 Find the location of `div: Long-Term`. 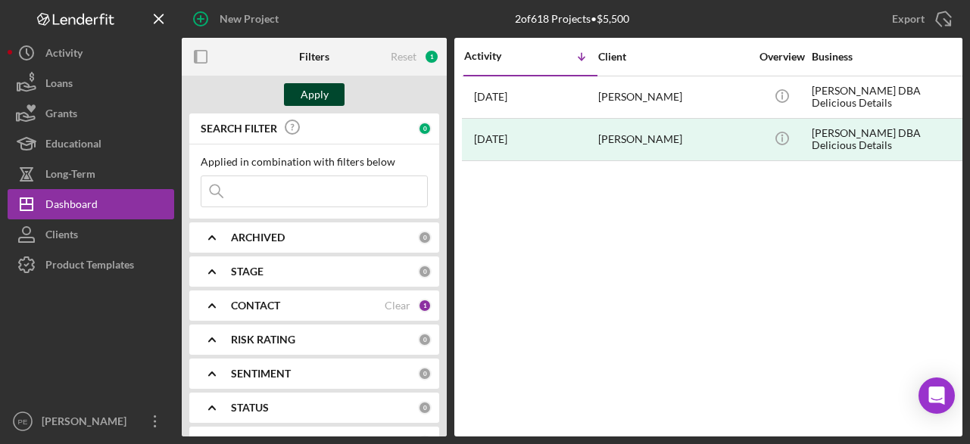

div: Long-Term is located at coordinates (70, 176).